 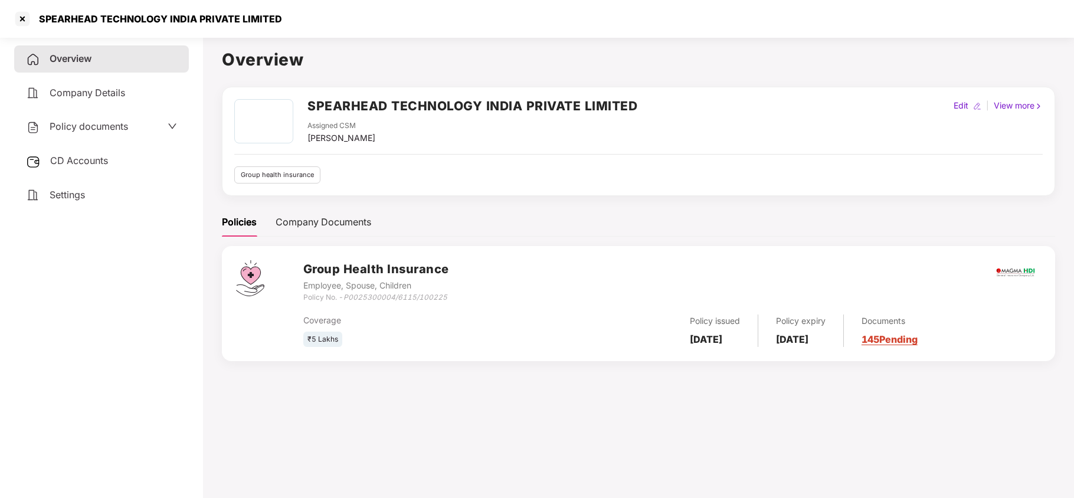 I want to click on div: Policies, so click(x=239, y=222).